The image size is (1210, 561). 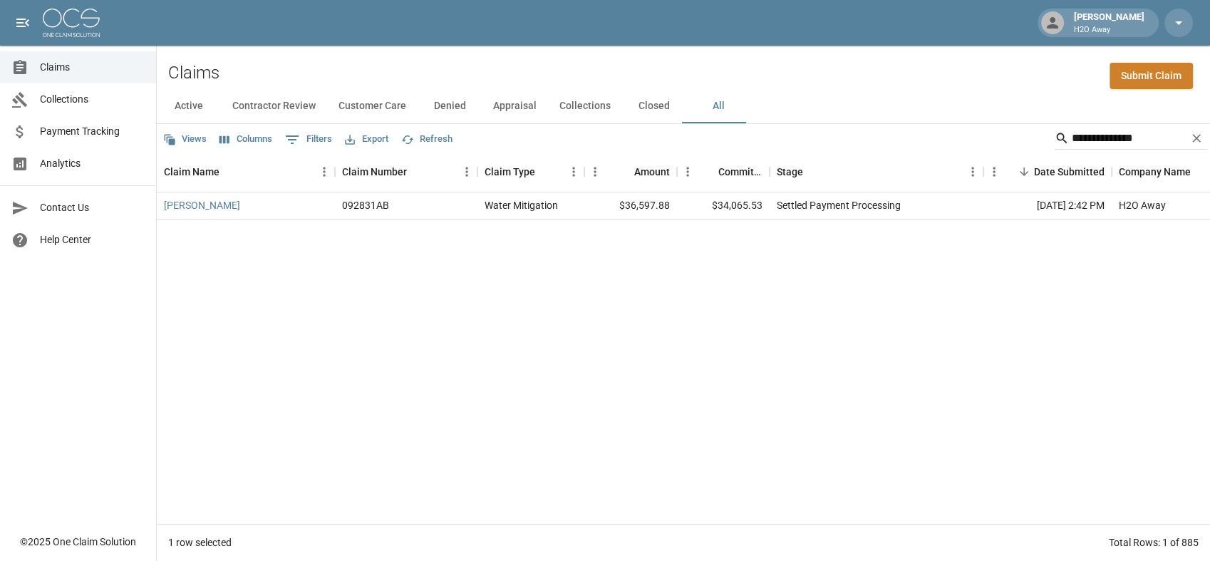 What do you see at coordinates (71, 23) in the screenshot?
I see `img: ocs-logo-white-transparent.png` at bounding box center [71, 23].